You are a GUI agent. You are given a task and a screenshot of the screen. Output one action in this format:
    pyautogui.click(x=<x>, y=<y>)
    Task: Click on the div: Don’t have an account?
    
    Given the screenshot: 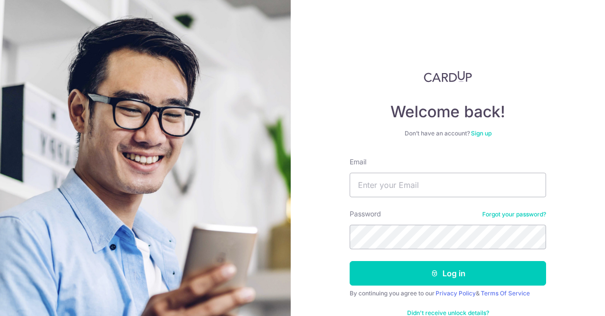 What is the action you would take?
    pyautogui.click(x=448, y=134)
    